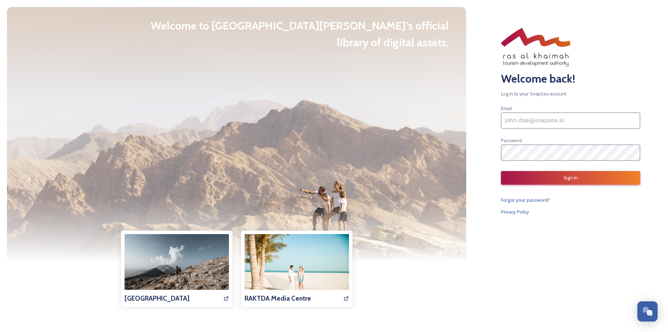 The image size is (668, 332). Describe the element at coordinates (571, 94) in the screenshot. I see `span: Log in to your SnapSea account` at that location.